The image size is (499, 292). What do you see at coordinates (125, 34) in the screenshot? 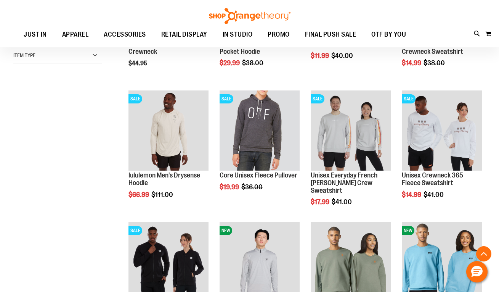
I see `span: ACCESSORIES` at bounding box center [125, 34].